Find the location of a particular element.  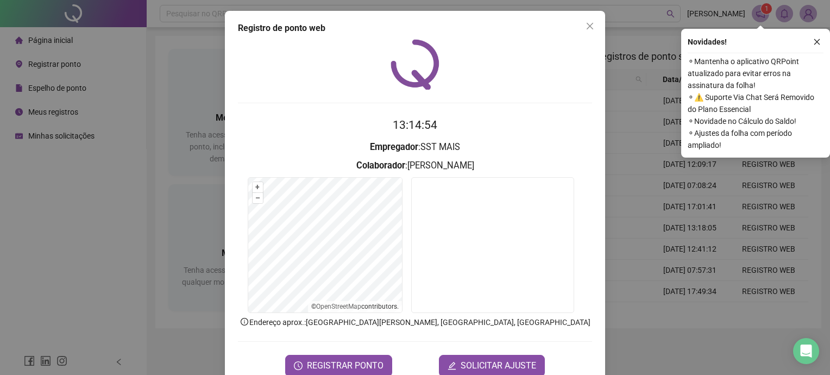

strong: Colaborador is located at coordinates (381, 165).